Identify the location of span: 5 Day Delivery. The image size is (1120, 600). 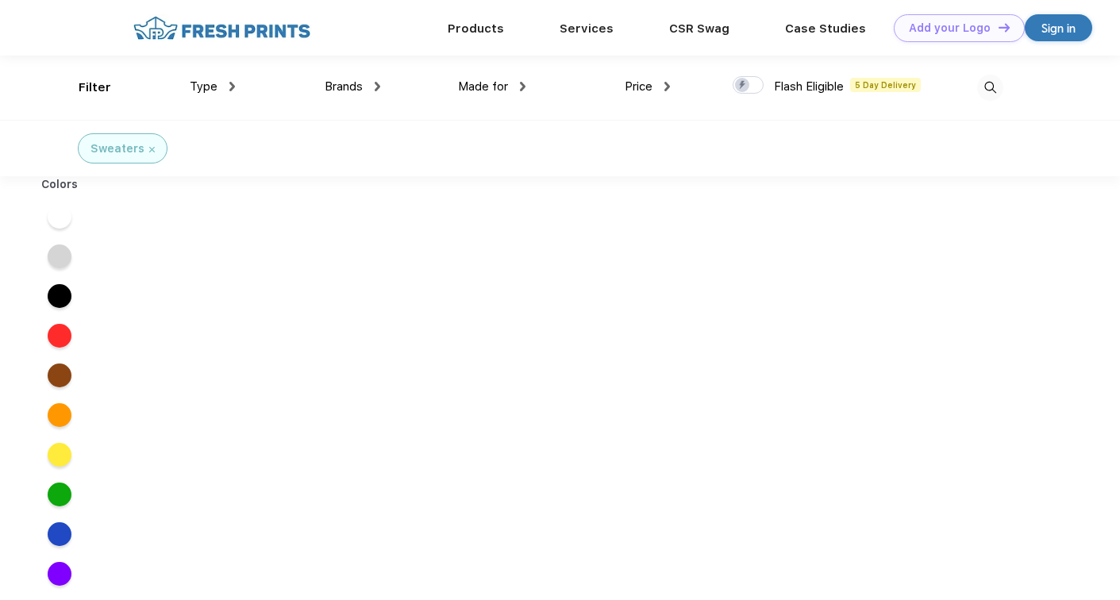
(885, 85).